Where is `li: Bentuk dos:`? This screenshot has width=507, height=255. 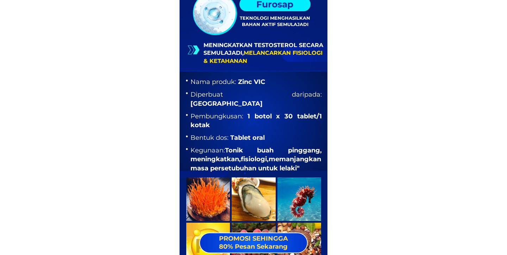 li: Bentuk dos: is located at coordinates (253, 140).